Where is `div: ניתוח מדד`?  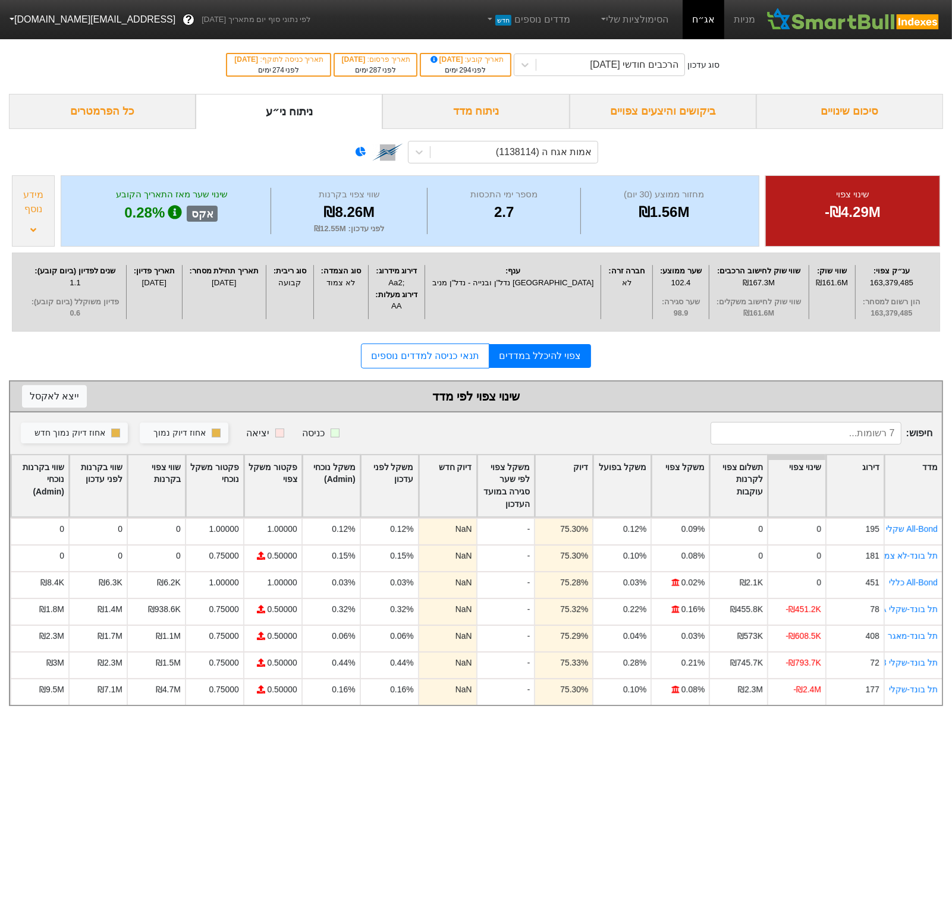
div: ניתוח מדד is located at coordinates (476, 111).